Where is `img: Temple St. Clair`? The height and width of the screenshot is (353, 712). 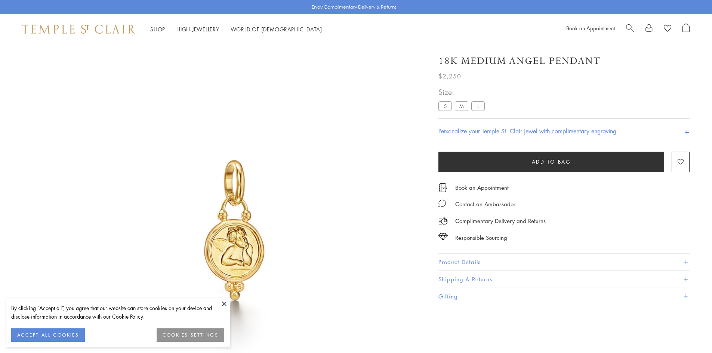
img: Temple St. Clair is located at coordinates (79, 29).